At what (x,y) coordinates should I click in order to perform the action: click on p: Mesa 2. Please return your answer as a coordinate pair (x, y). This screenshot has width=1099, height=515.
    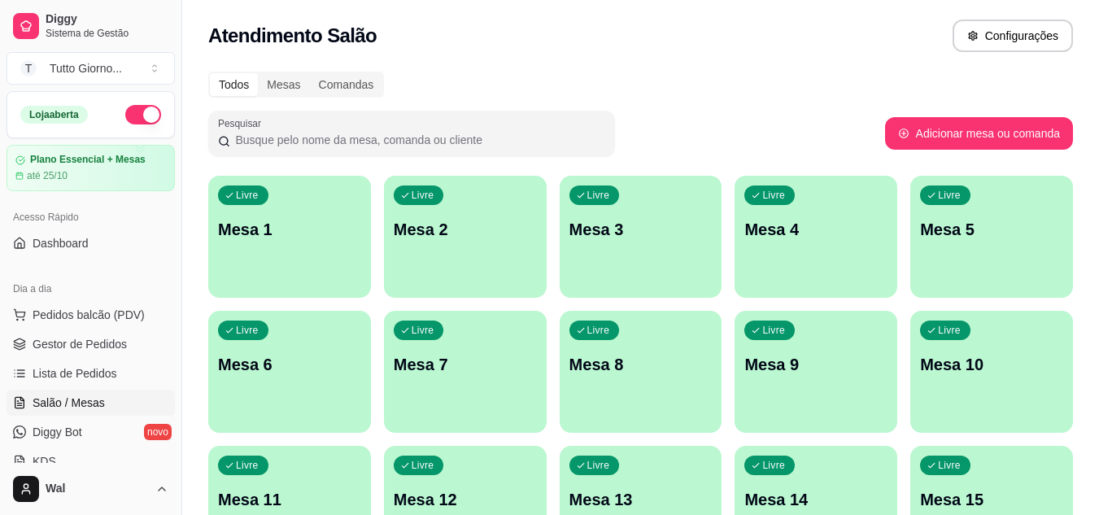
    Looking at the image, I should click on (465, 229).